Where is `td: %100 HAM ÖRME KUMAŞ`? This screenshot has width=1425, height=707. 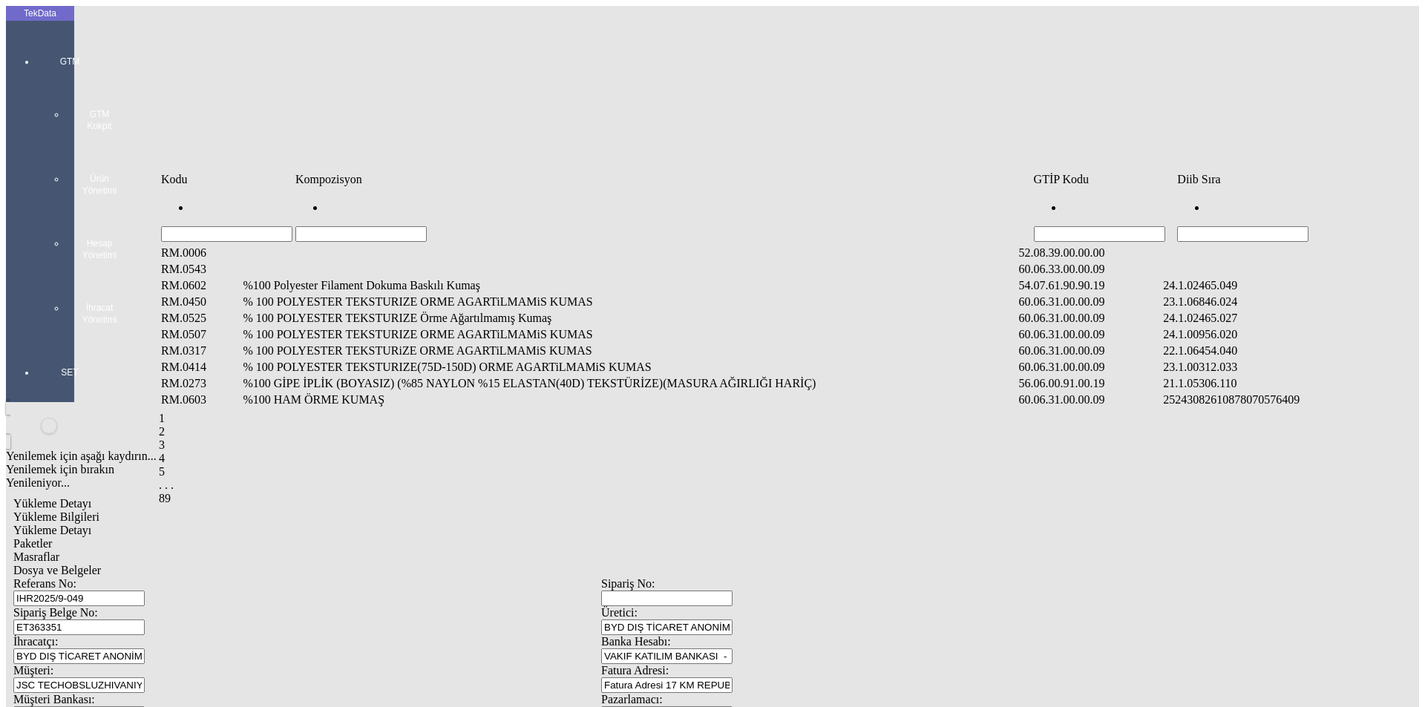
td: %100 HAM ÖRME KUMAŞ is located at coordinates (629, 400).